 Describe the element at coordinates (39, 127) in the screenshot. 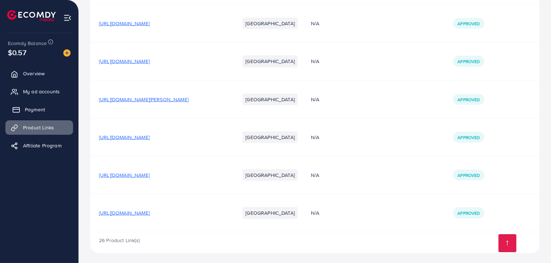

I see `span: Product Links` at that location.